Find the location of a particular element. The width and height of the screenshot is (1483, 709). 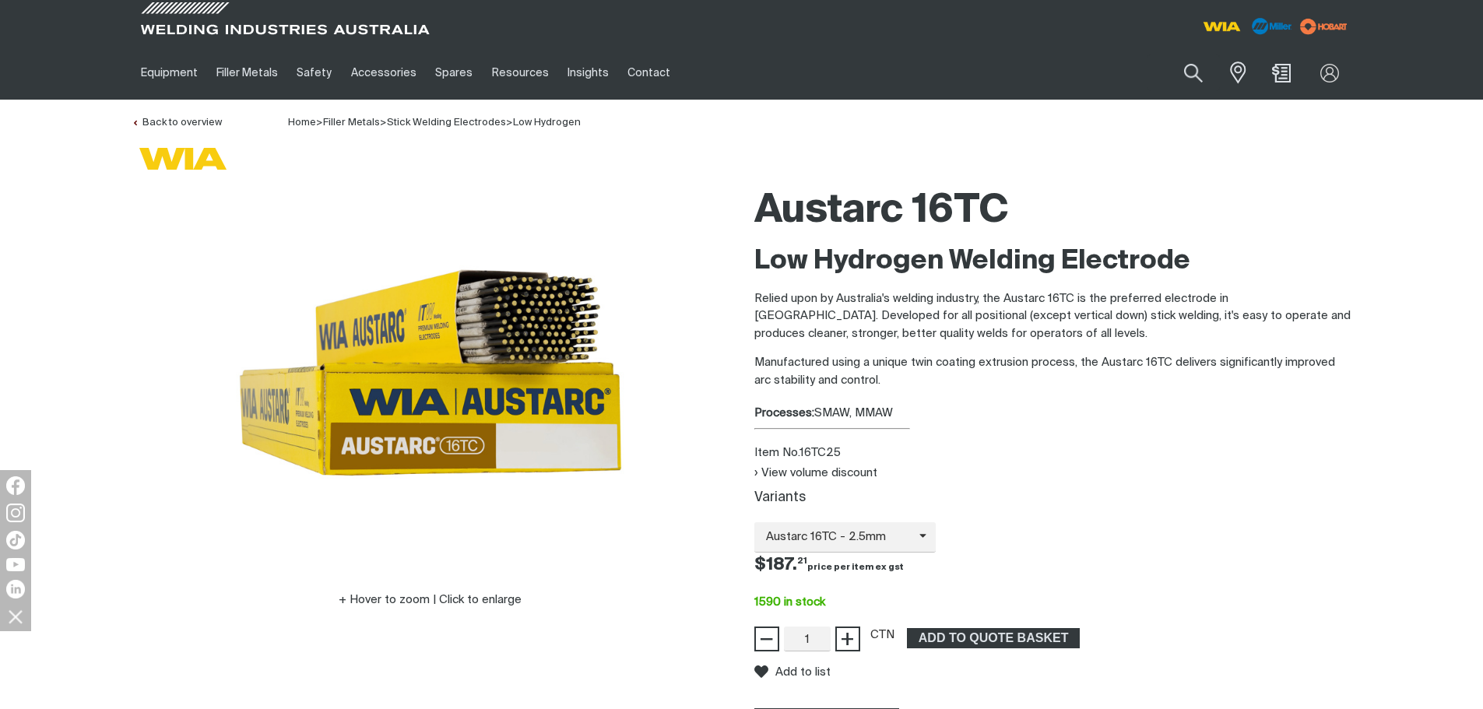

input: Product name or item number... is located at coordinates (1183, 72).